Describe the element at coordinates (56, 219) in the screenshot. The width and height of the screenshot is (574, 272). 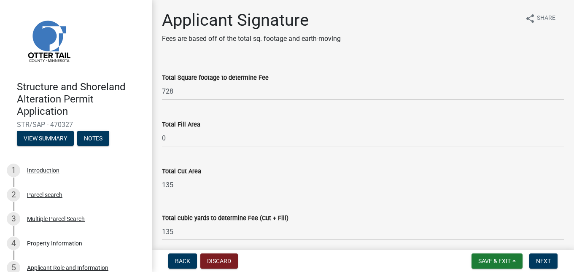
I see `div: Multiple Parcel Search` at that location.